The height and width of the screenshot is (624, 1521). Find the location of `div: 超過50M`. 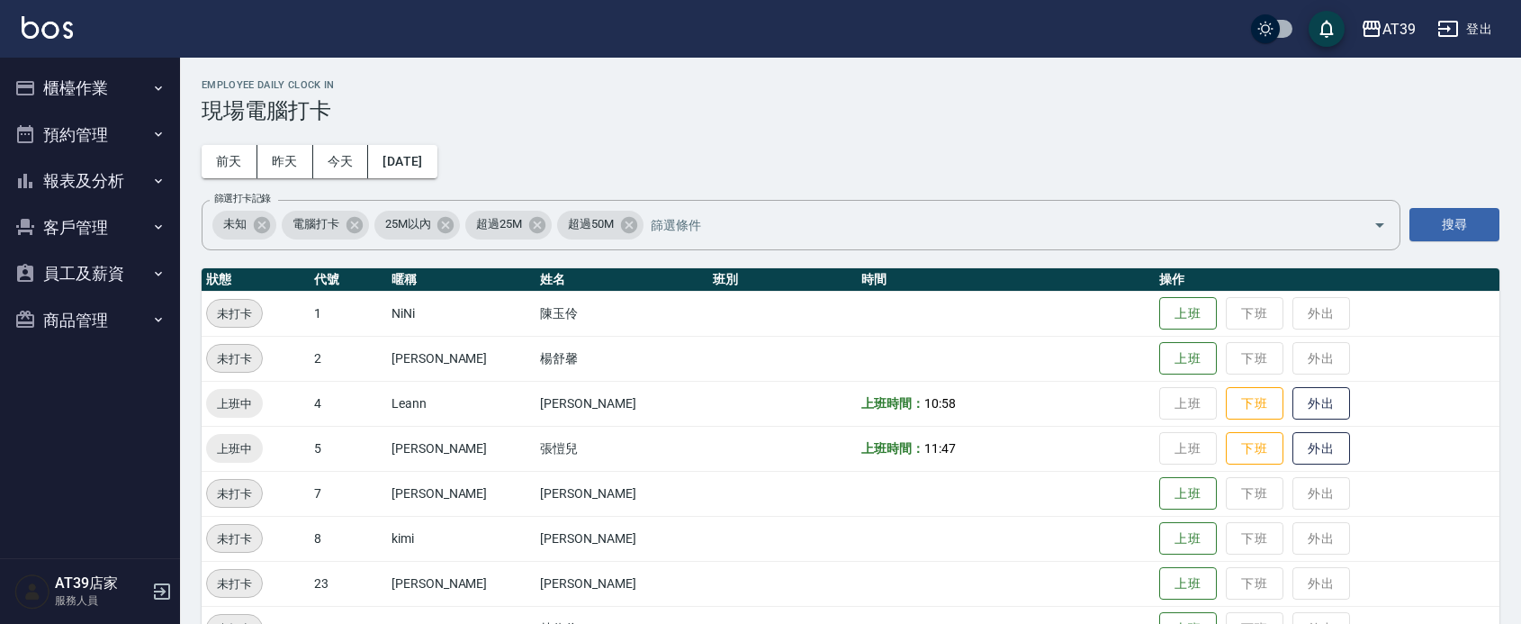

div: 超過50M is located at coordinates (600, 225).